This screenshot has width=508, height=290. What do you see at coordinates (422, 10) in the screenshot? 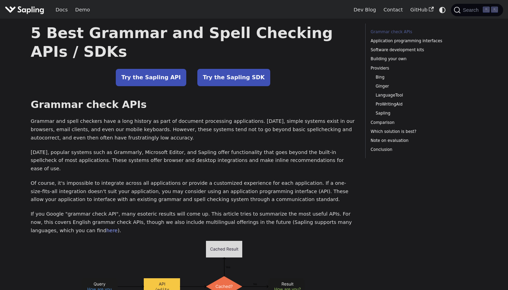
I see `a: GitHub` at bounding box center [422, 10].